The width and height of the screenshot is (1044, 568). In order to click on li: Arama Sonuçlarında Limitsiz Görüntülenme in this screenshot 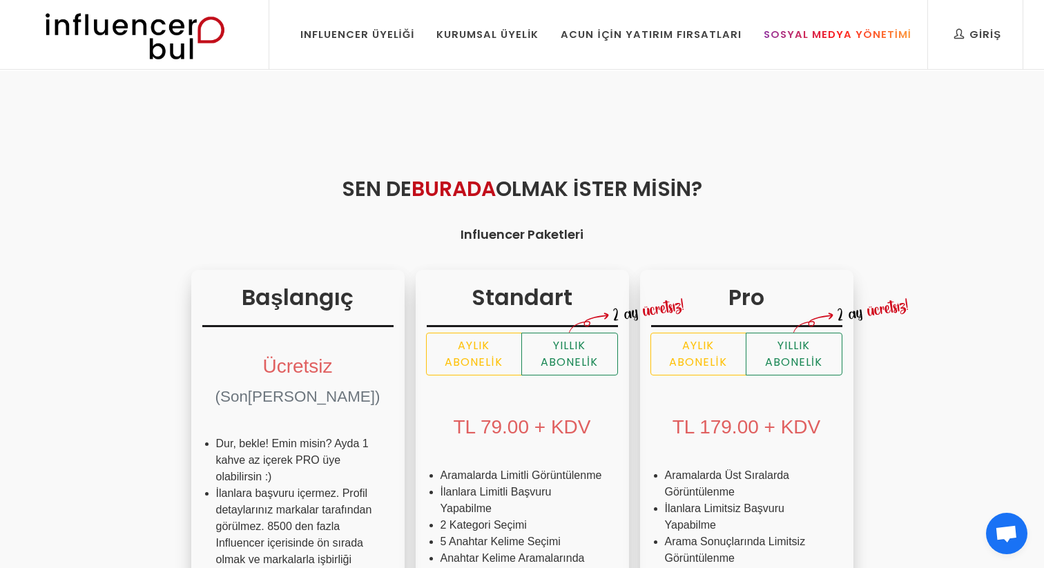, I will do `click(746, 550)`.